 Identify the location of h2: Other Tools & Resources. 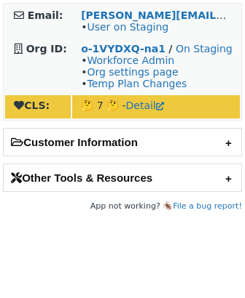
(122, 178).